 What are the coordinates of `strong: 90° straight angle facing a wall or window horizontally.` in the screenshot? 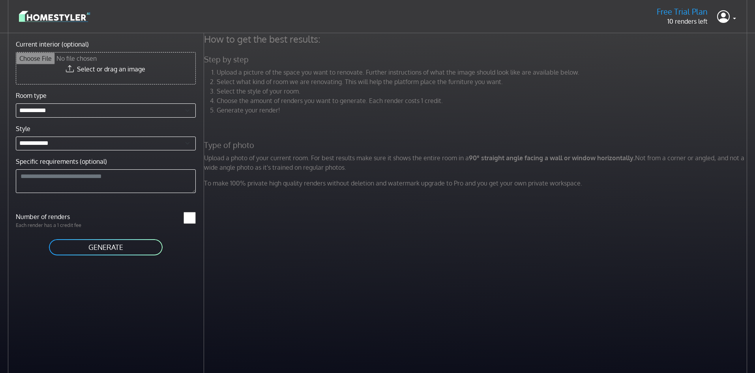 It's located at (552, 158).